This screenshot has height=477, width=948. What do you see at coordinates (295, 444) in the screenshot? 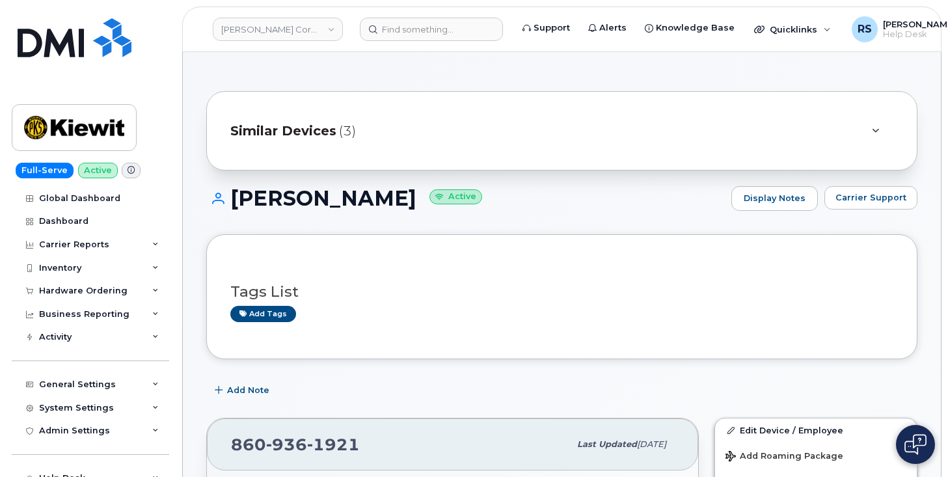
I see `span: 860` at bounding box center [295, 444].